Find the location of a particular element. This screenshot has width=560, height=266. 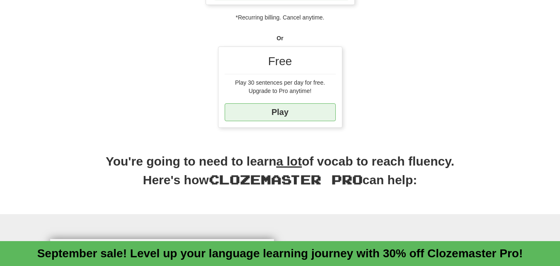

h2: You're going to need to learn of vocab to reach fluency. Here's how can help: is located at coordinates (280, 175).